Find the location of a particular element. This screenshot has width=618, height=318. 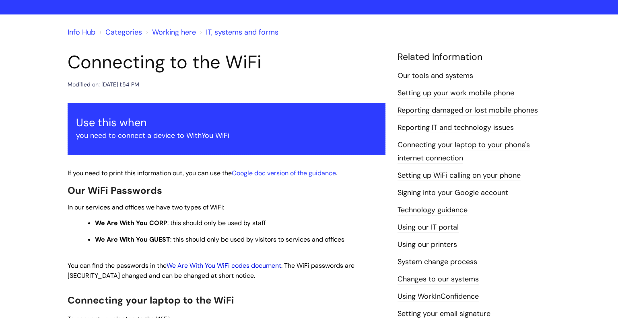

span: In our services and offices we have two types of WiFi: is located at coordinates (146, 207).